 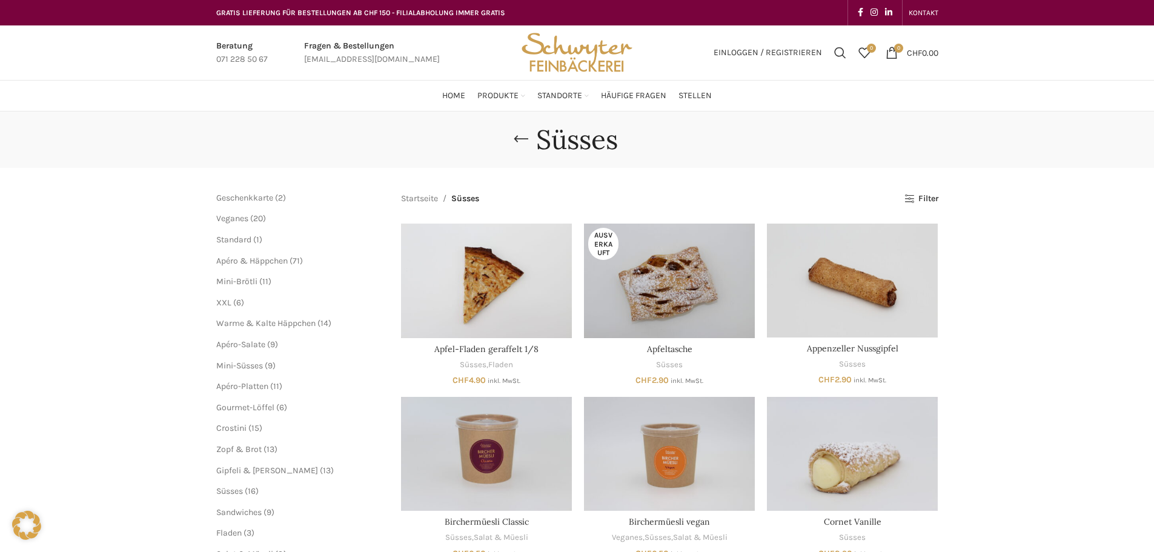 I want to click on a: Birchermüesli Classic, so click(x=486, y=521).